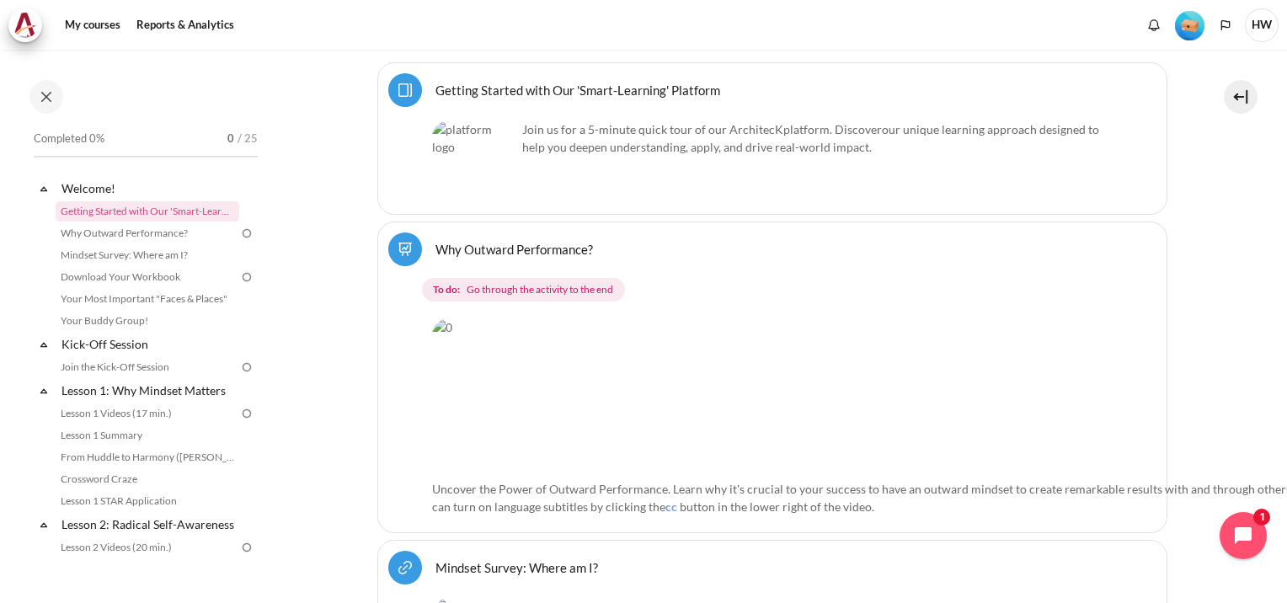 Image resolution: width=1287 pixels, height=603 pixels. Describe the element at coordinates (147, 479) in the screenshot. I see `a: Crossword Craze` at that location.